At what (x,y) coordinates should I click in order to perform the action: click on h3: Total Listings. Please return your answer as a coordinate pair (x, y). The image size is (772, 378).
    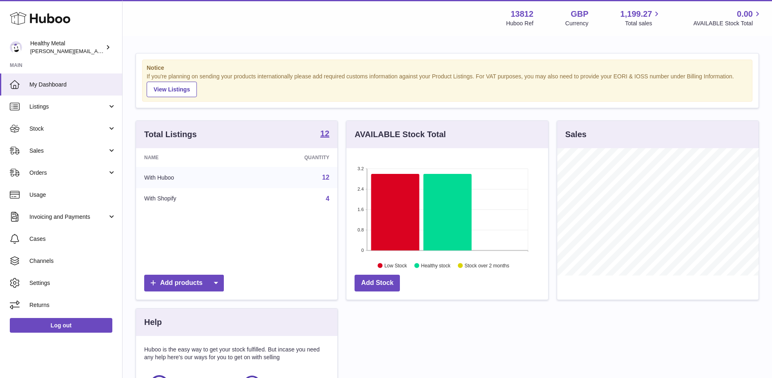
    Looking at the image, I should click on (170, 134).